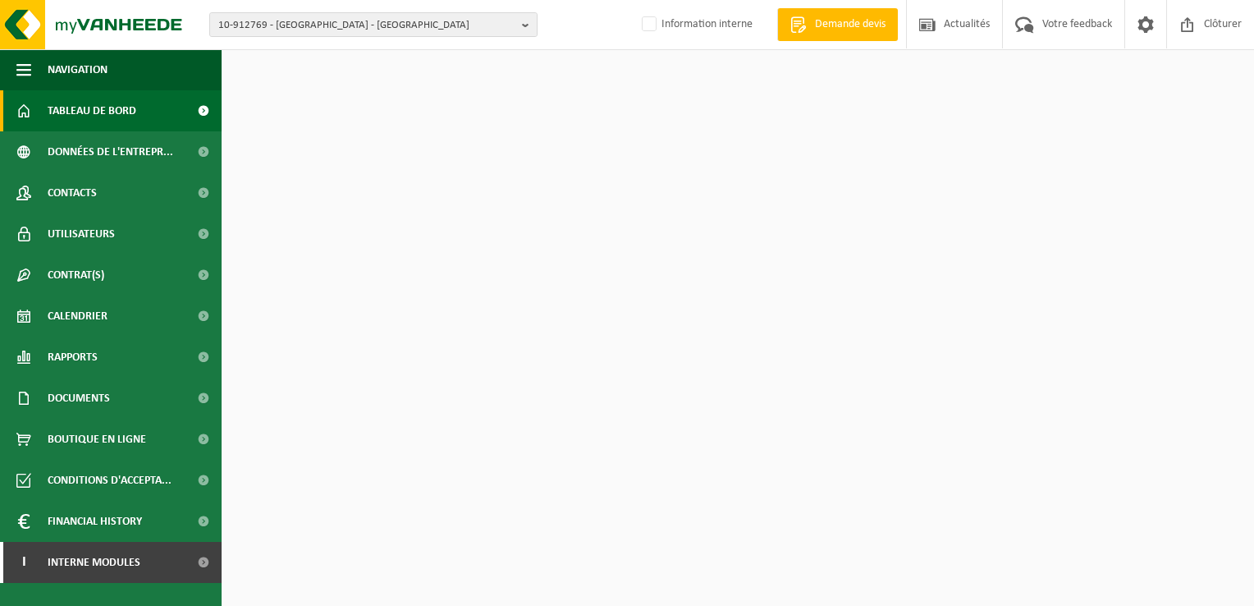 The image size is (1254, 606). What do you see at coordinates (24, 562) in the screenshot?
I see `span: I` at bounding box center [24, 562].